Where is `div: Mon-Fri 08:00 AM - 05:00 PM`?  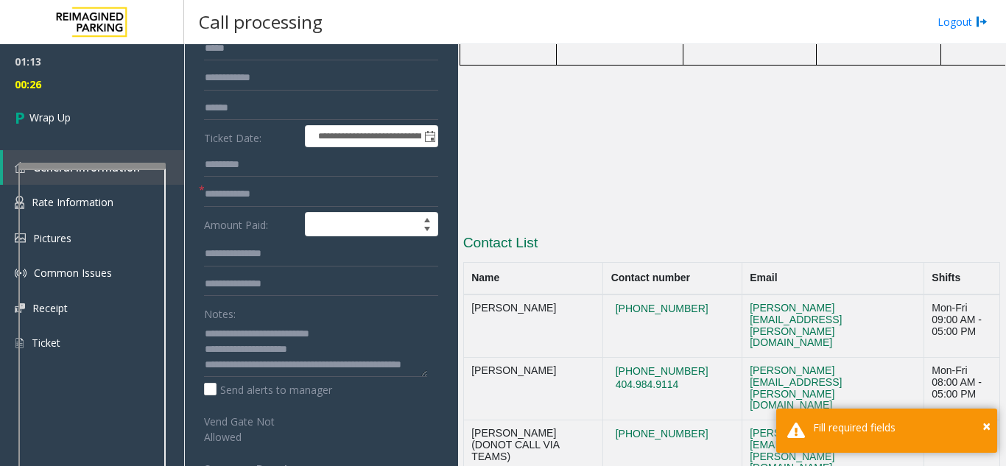 div: Mon-Fri 08:00 AM - 05:00 PM is located at coordinates (961, 382).